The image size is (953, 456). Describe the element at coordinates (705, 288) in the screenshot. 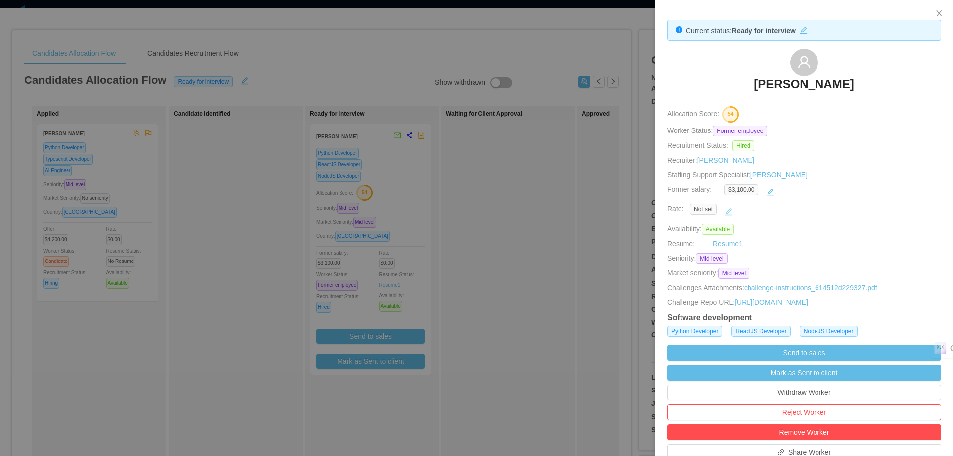

I see `span: Challenges Attachments:` at that location.